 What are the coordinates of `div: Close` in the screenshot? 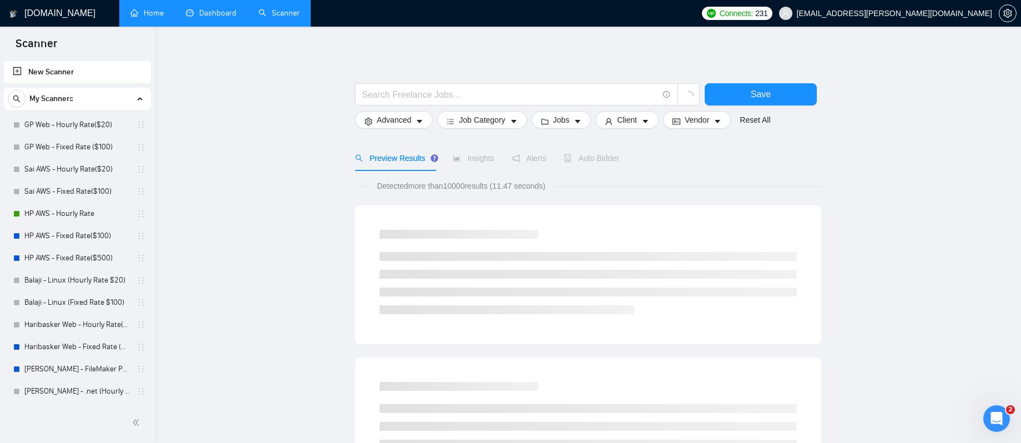 It's located at (205, 18).